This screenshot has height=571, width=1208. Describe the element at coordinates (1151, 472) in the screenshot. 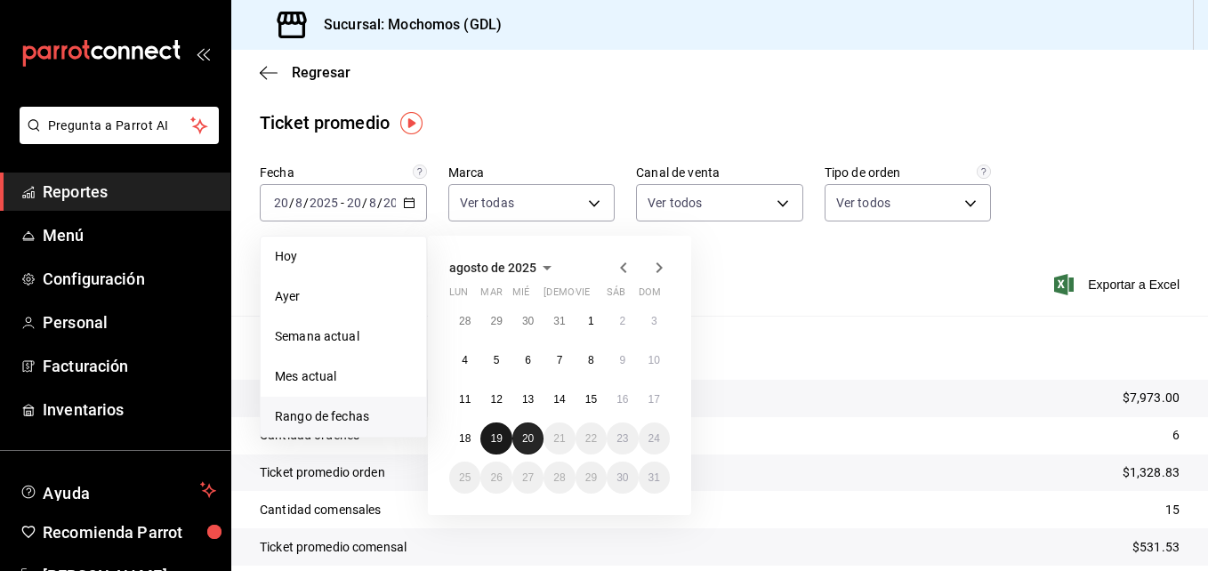

I see `p: $1,328.83` at that location.